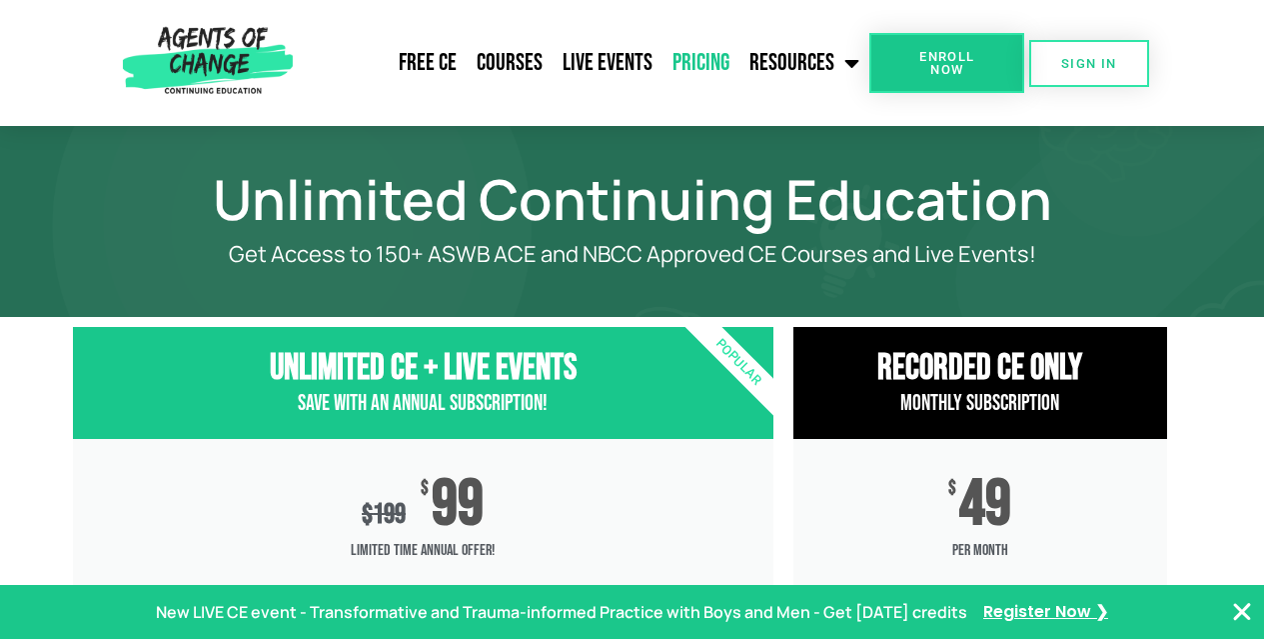  Describe the element at coordinates (1089, 63) in the screenshot. I see `a: SIGN IN` at that location.